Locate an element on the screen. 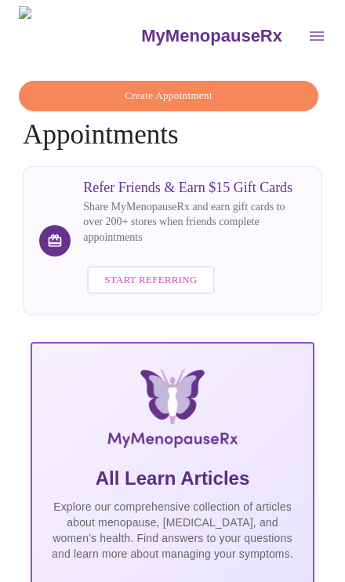  button: Start Referring is located at coordinates (151, 280).